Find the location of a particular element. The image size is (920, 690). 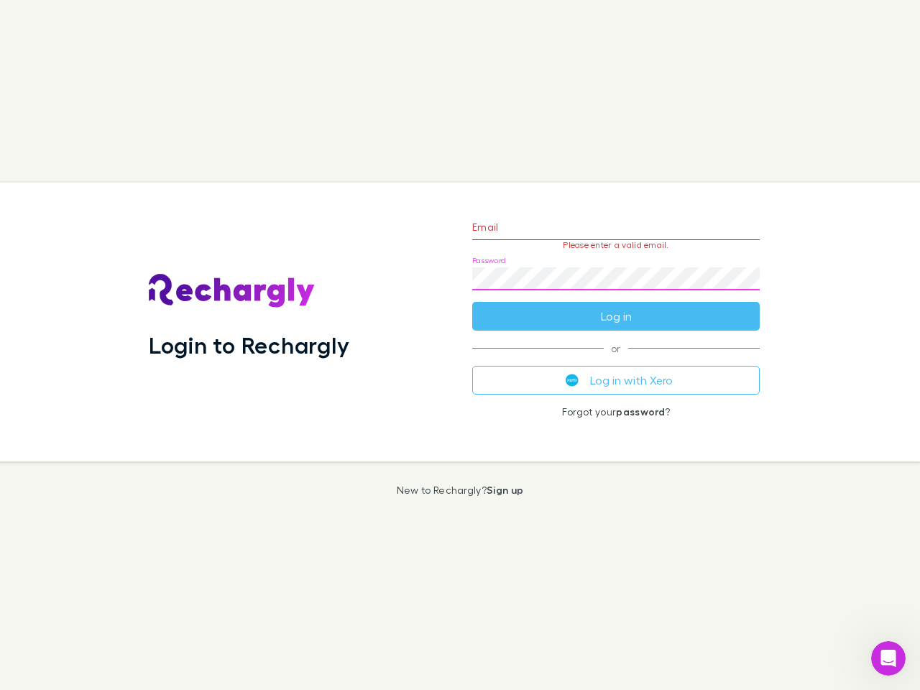

a: Sign up is located at coordinates (504, 489).